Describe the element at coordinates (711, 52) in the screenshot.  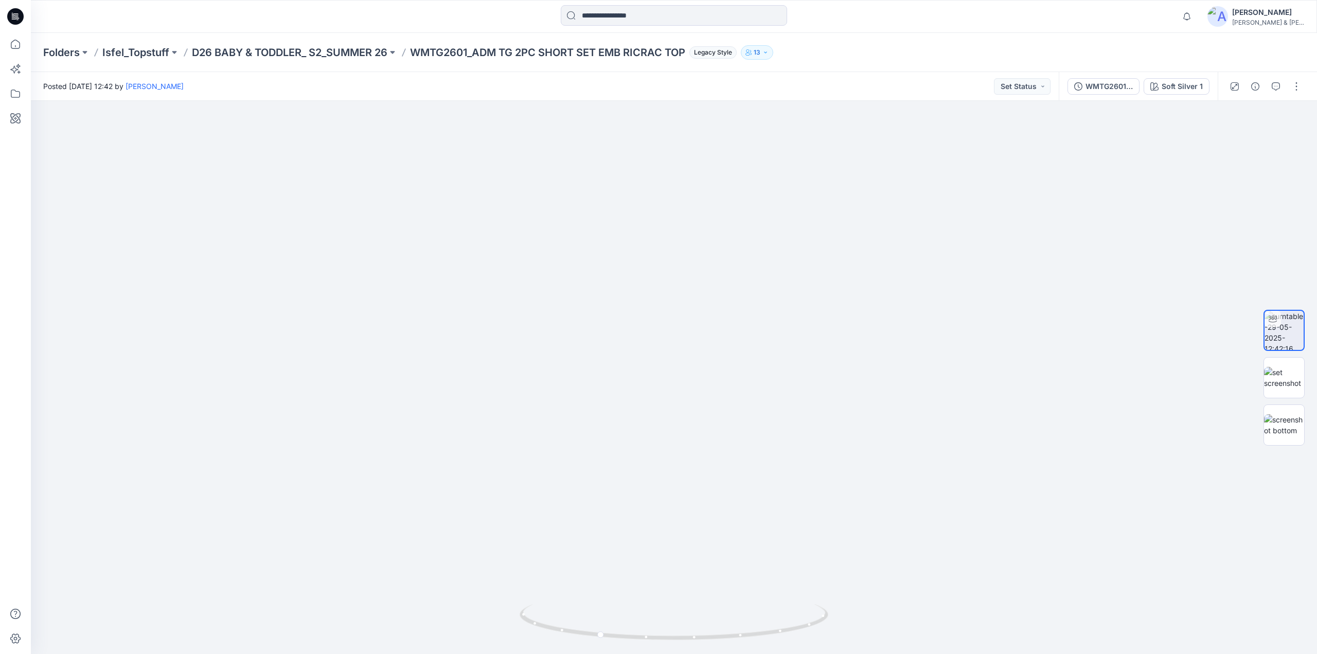
I see `button: Legacy Style` at that location.